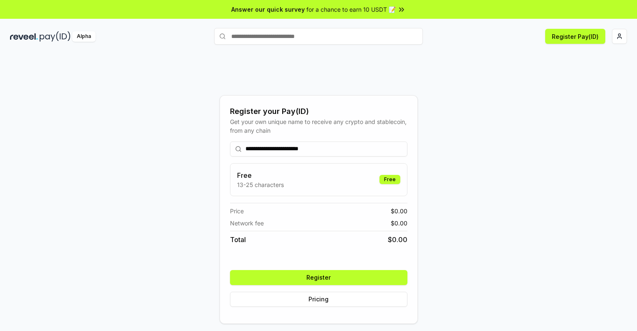 This screenshot has width=637, height=331. What do you see at coordinates (84, 36) in the screenshot?
I see `div: Alpha` at bounding box center [84, 36].